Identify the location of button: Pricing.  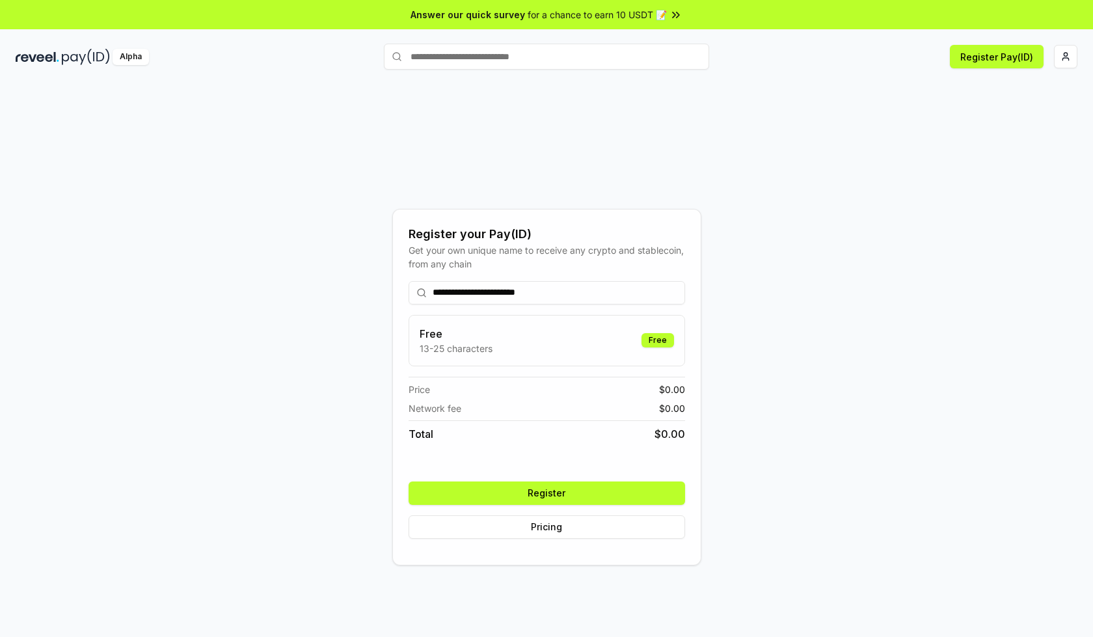
(546, 527).